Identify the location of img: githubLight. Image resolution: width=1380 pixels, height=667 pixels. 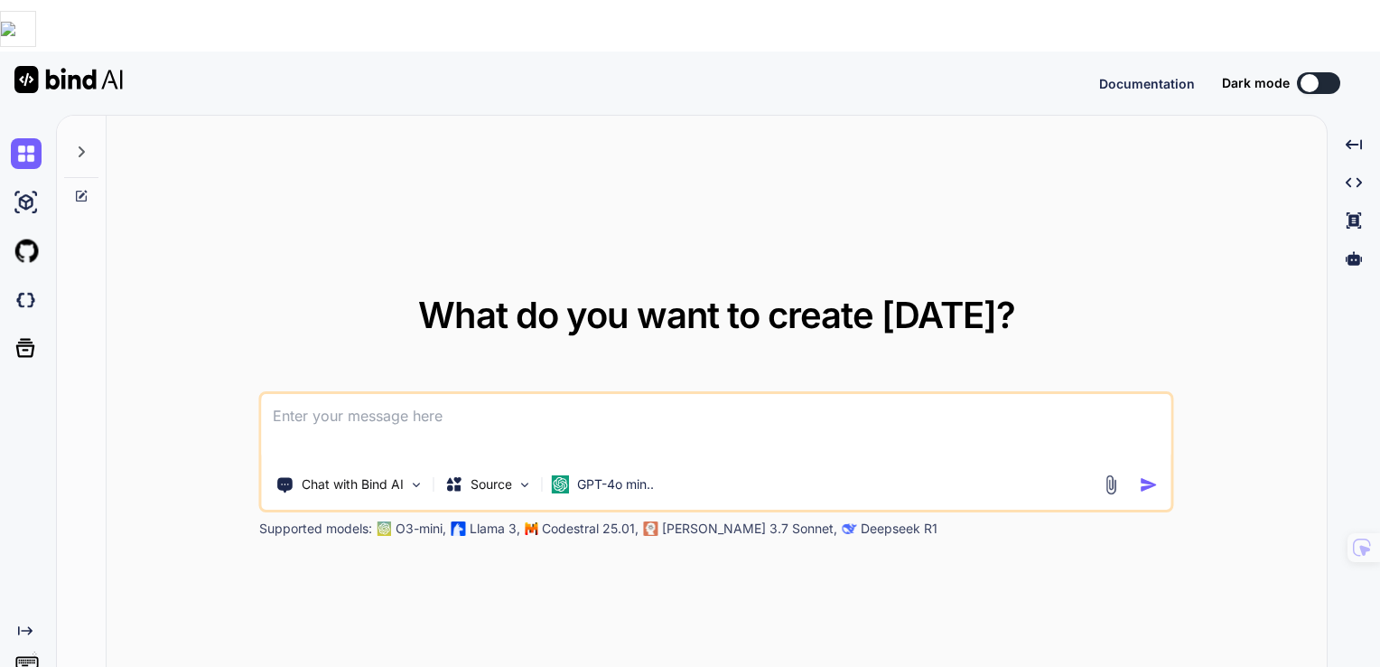
(26, 251).